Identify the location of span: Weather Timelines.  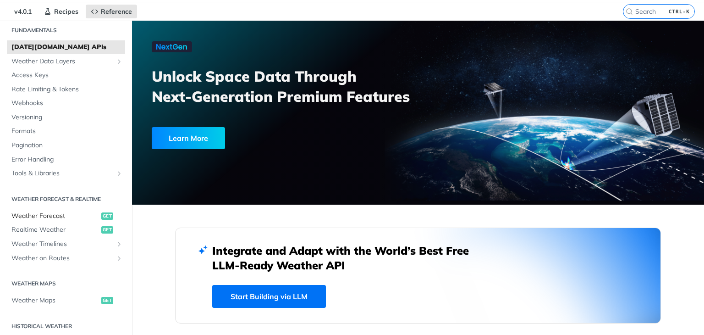
(62, 244).